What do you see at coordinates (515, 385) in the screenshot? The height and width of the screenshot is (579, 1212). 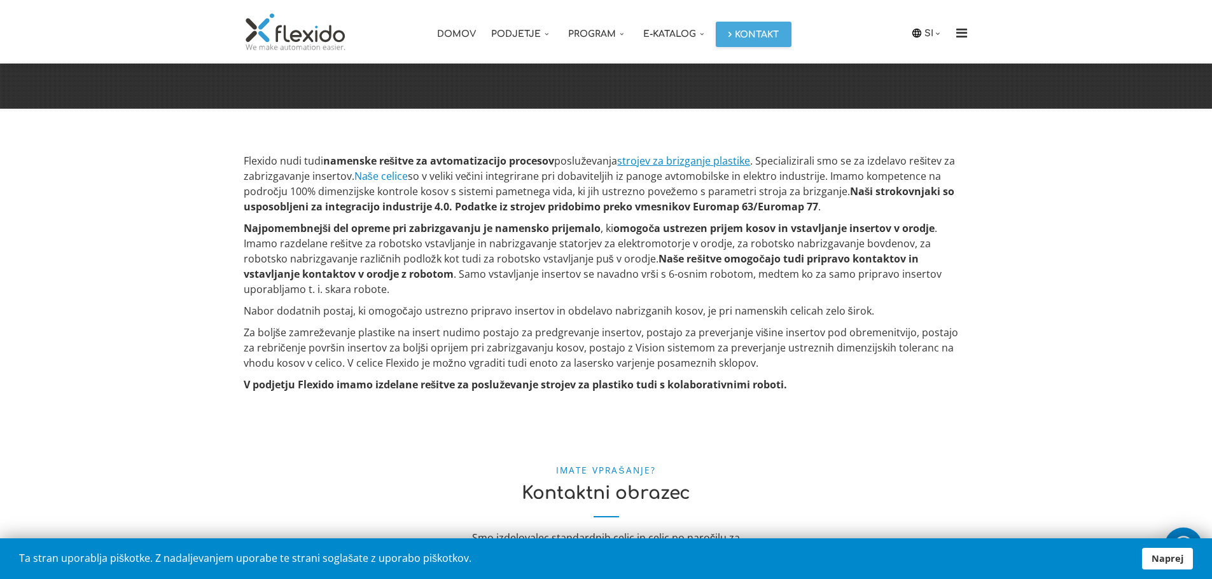 I see `strong: V podjetju Flexido imamo izdelane rešitve za posluževanje strojev za plastiko tudi s kolaborativn...` at bounding box center [515, 385].